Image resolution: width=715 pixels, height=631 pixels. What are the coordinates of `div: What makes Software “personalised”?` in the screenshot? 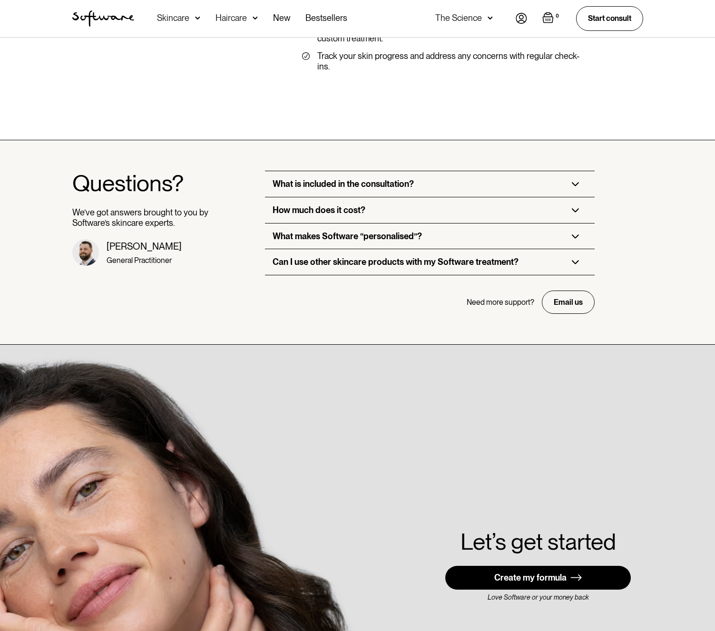 It's located at (347, 236).